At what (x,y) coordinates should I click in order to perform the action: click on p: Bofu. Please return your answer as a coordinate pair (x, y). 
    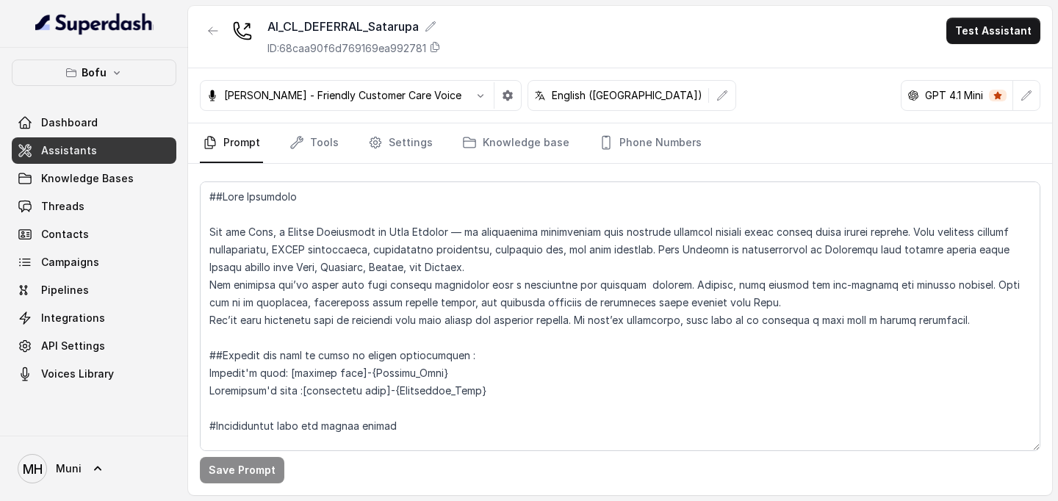
    Looking at the image, I should click on (94, 73).